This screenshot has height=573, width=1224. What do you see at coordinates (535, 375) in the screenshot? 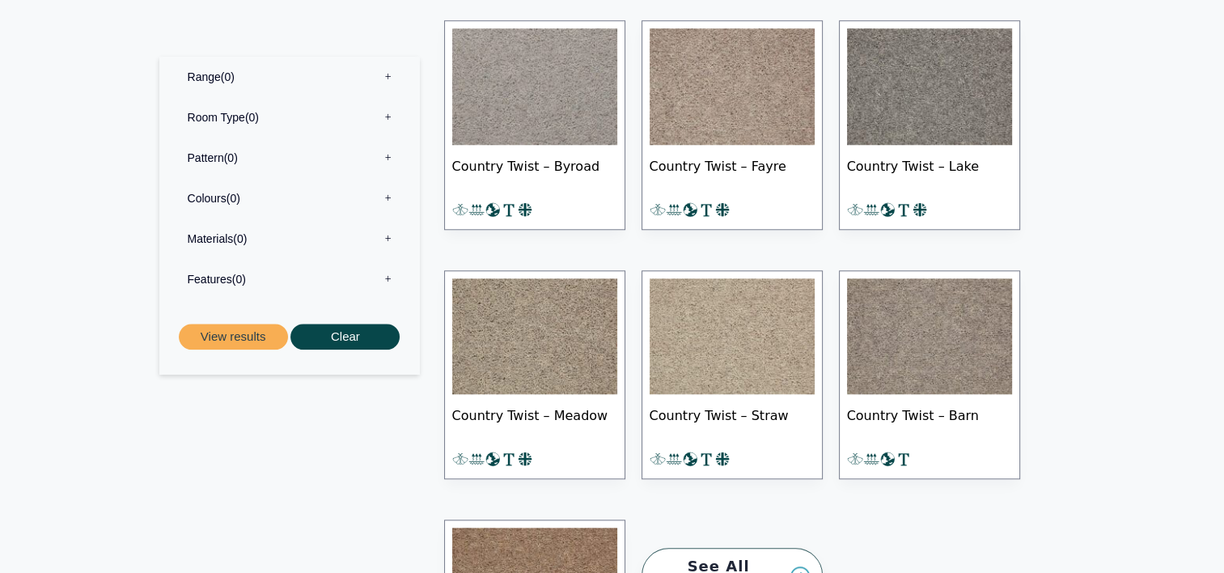
I see `a: Country Twist – Meadow` at bounding box center [535, 375].